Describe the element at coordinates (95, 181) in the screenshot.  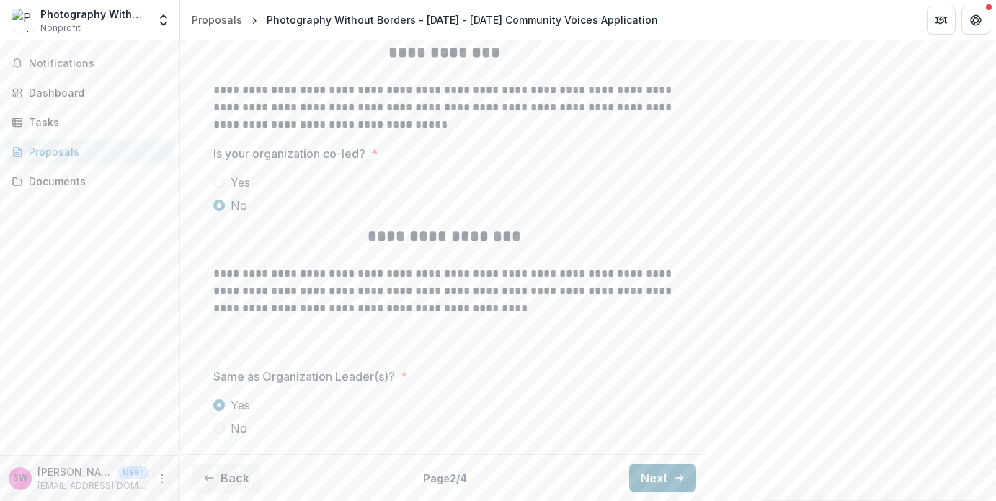
I see `div: Documents` at that location.